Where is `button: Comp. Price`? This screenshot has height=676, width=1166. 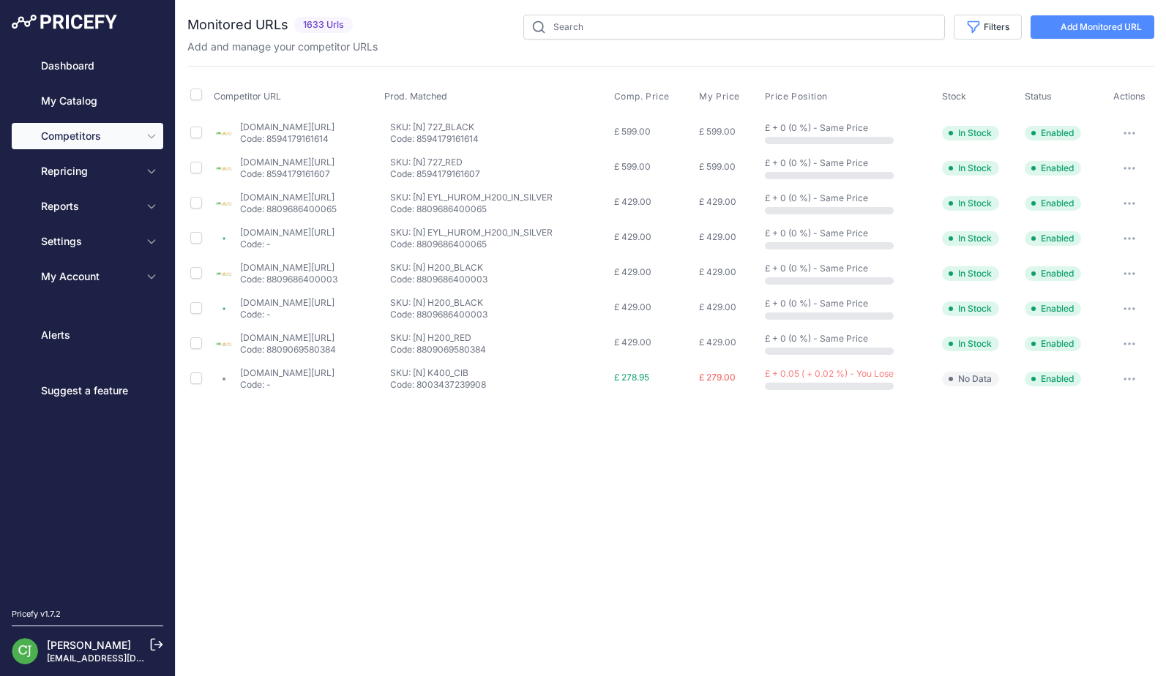 button: Comp. Price is located at coordinates (643, 97).